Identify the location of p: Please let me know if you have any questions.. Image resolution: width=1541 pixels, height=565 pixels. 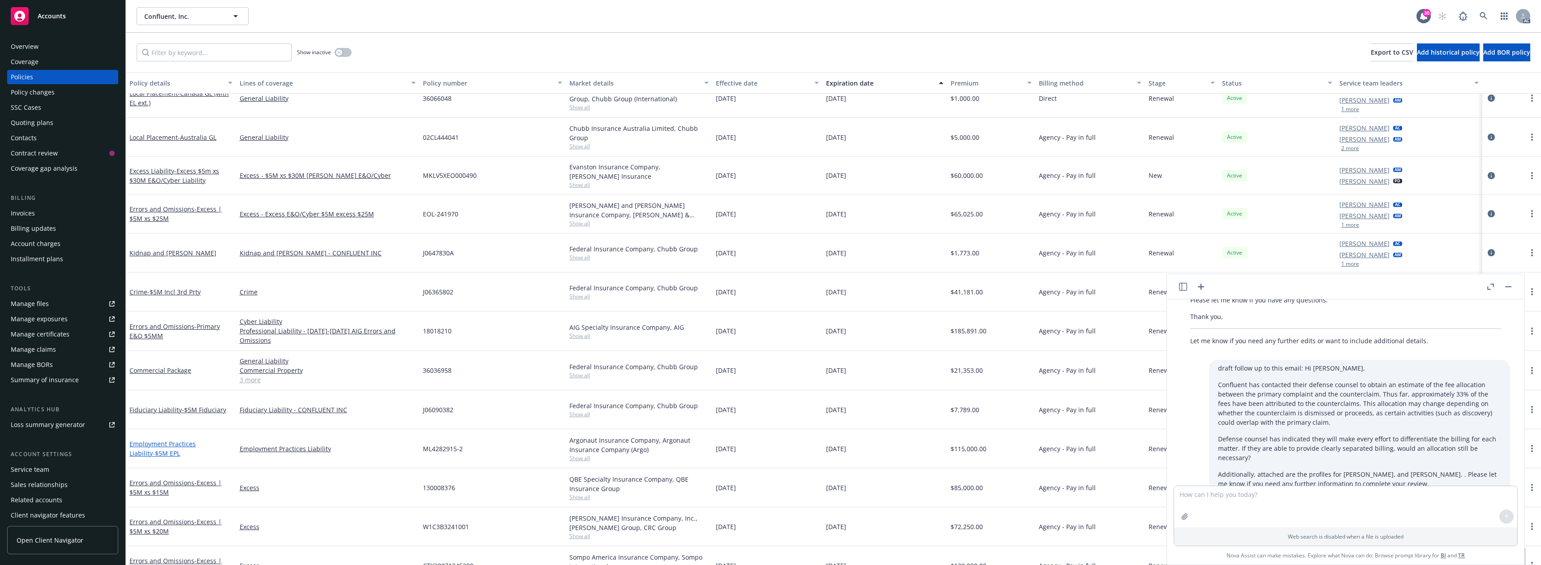
(1346, 300).